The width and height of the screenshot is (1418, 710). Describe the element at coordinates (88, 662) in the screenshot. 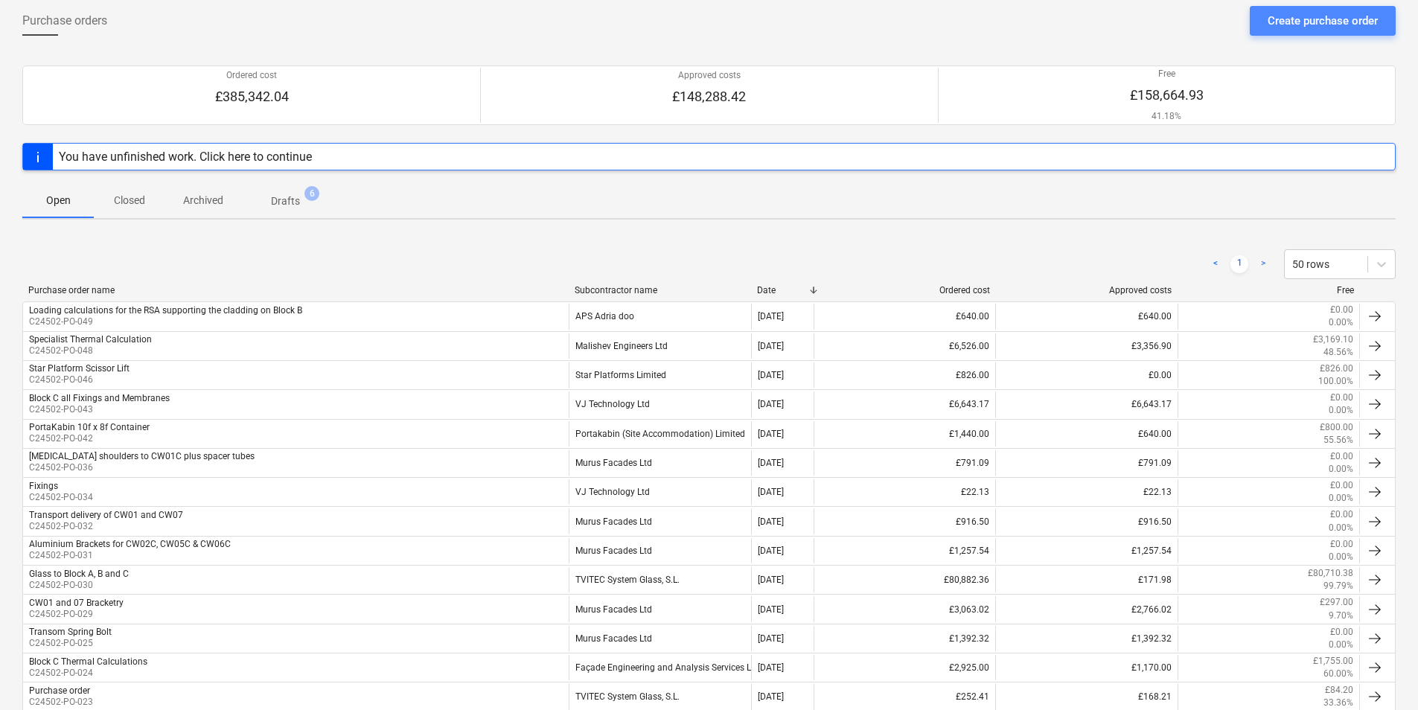

I see `div: Block C Thermal Calculations` at that location.